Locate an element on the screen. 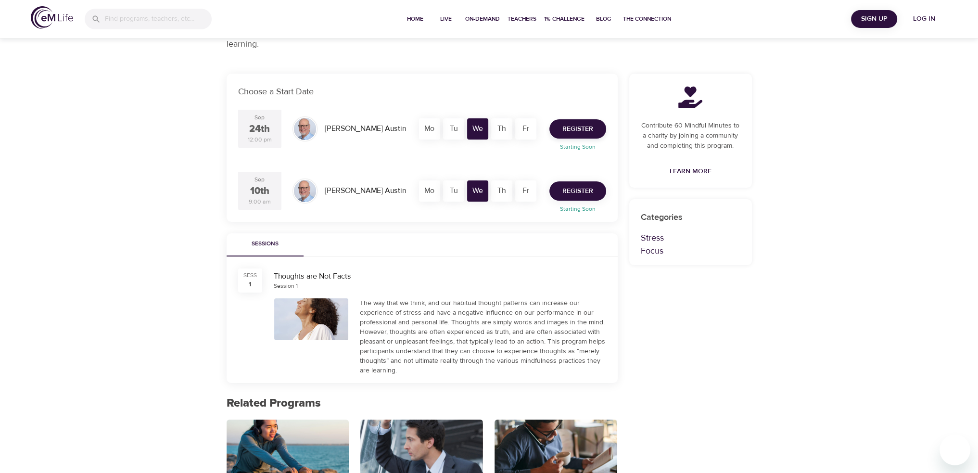 Image resolution: width=978 pixels, height=473 pixels. p: Categories is located at coordinates (691, 217).